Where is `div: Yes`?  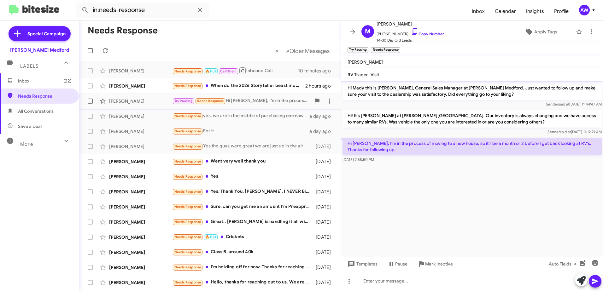
div: Yes is located at coordinates (243, 177).